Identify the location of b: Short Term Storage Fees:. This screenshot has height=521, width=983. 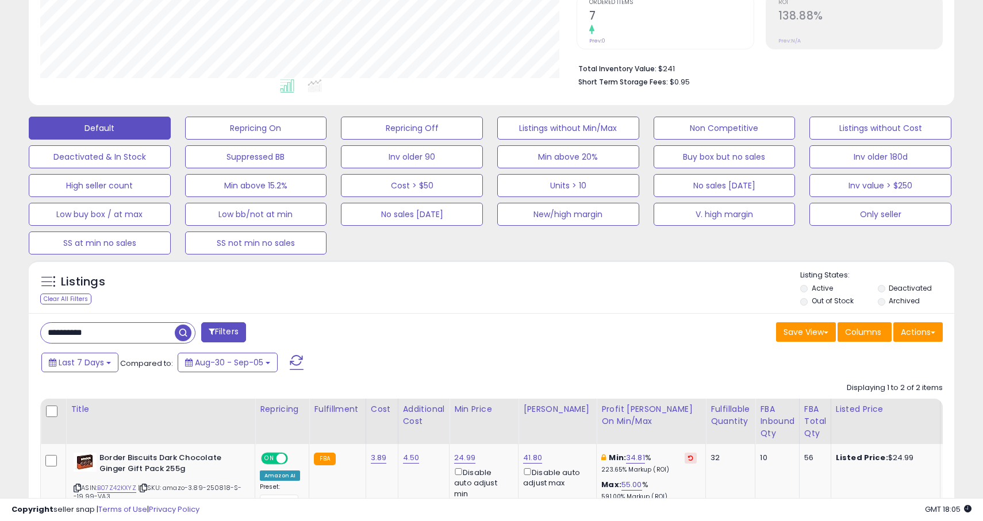
(623, 82).